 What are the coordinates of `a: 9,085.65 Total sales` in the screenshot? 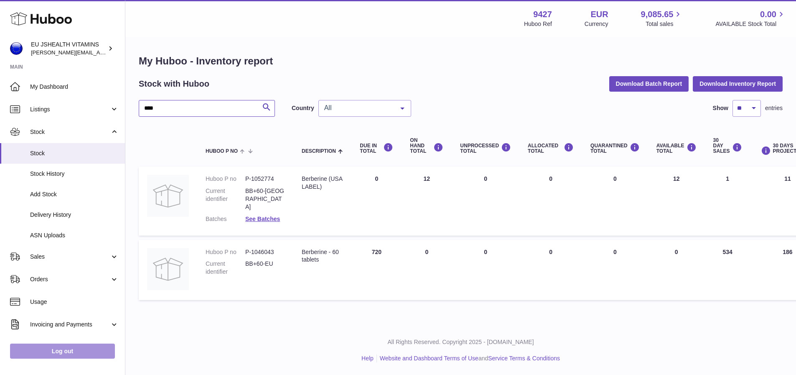 It's located at (662, 18).